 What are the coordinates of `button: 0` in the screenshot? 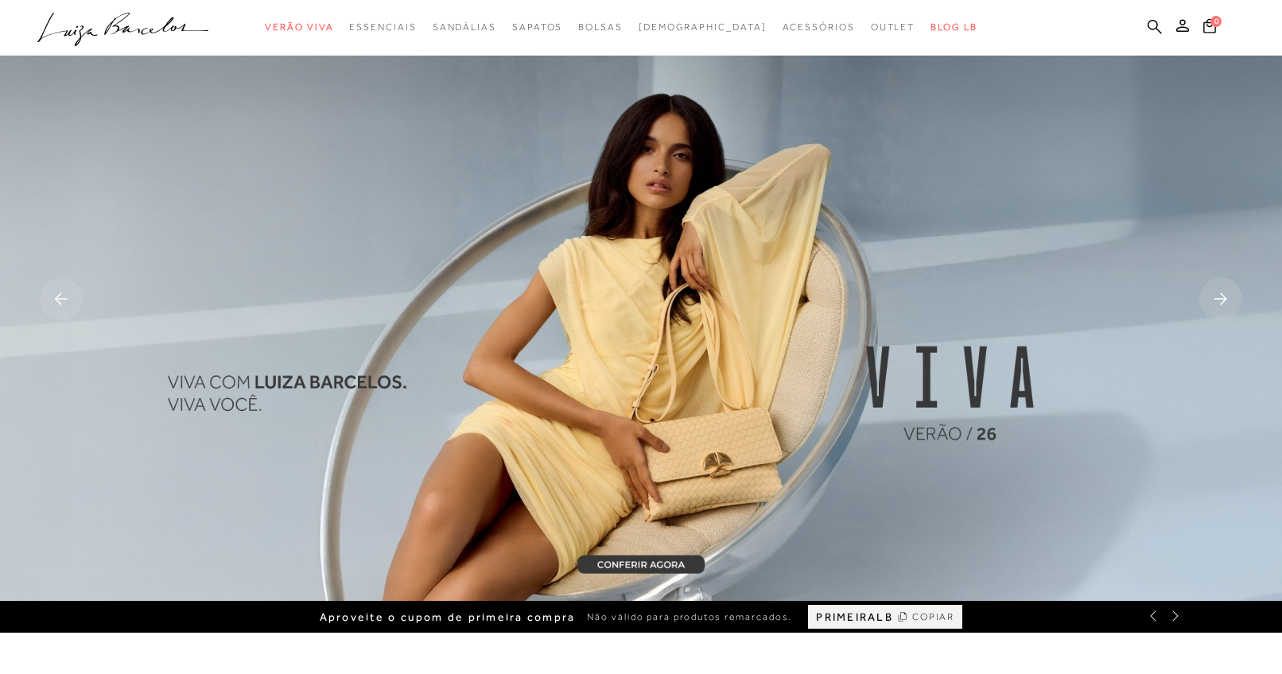 It's located at (1209, 28).